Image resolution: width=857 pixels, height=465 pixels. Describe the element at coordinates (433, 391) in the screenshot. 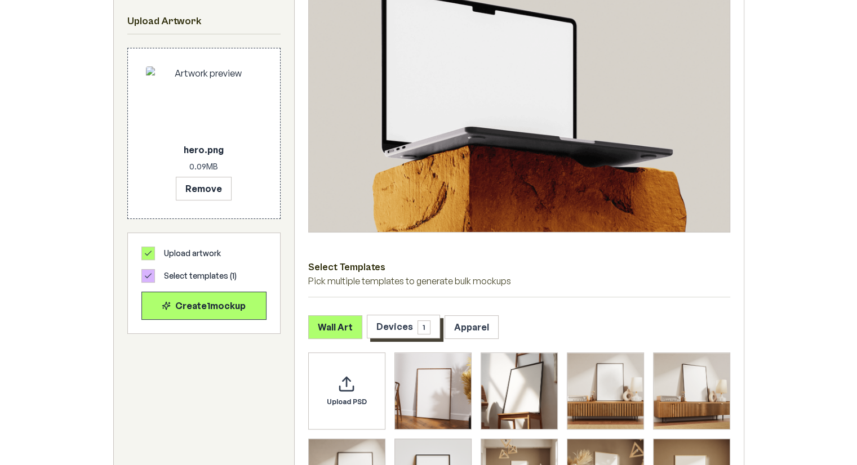

I see `img: Framed Poster` at that location.